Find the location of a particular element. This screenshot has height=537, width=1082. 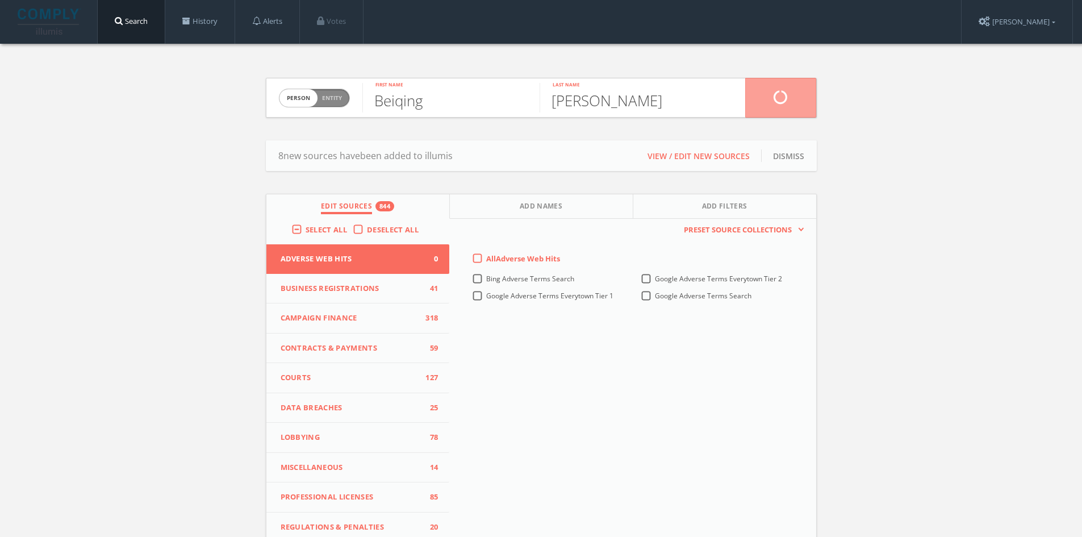

button: Preset Source Collections is located at coordinates (741, 230).